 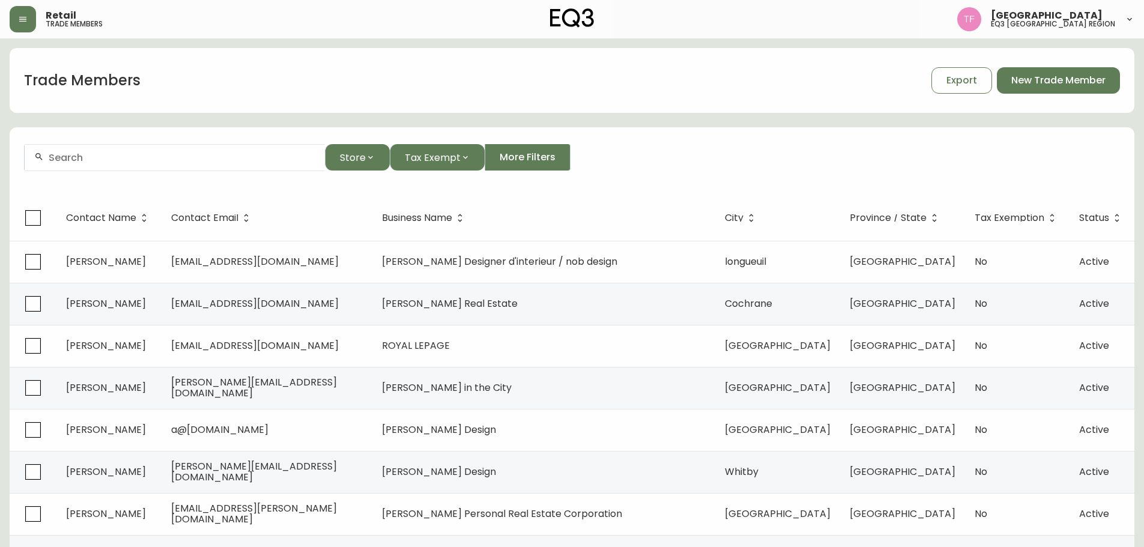 What do you see at coordinates (432, 157) in the screenshot?
I see `span: Tax Exempt` at bounding box center [432, 157].